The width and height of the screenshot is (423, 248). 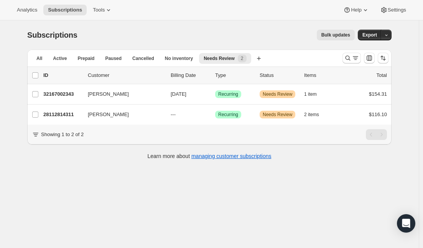 I want to click on div: Type, so click(x=235, y=75).